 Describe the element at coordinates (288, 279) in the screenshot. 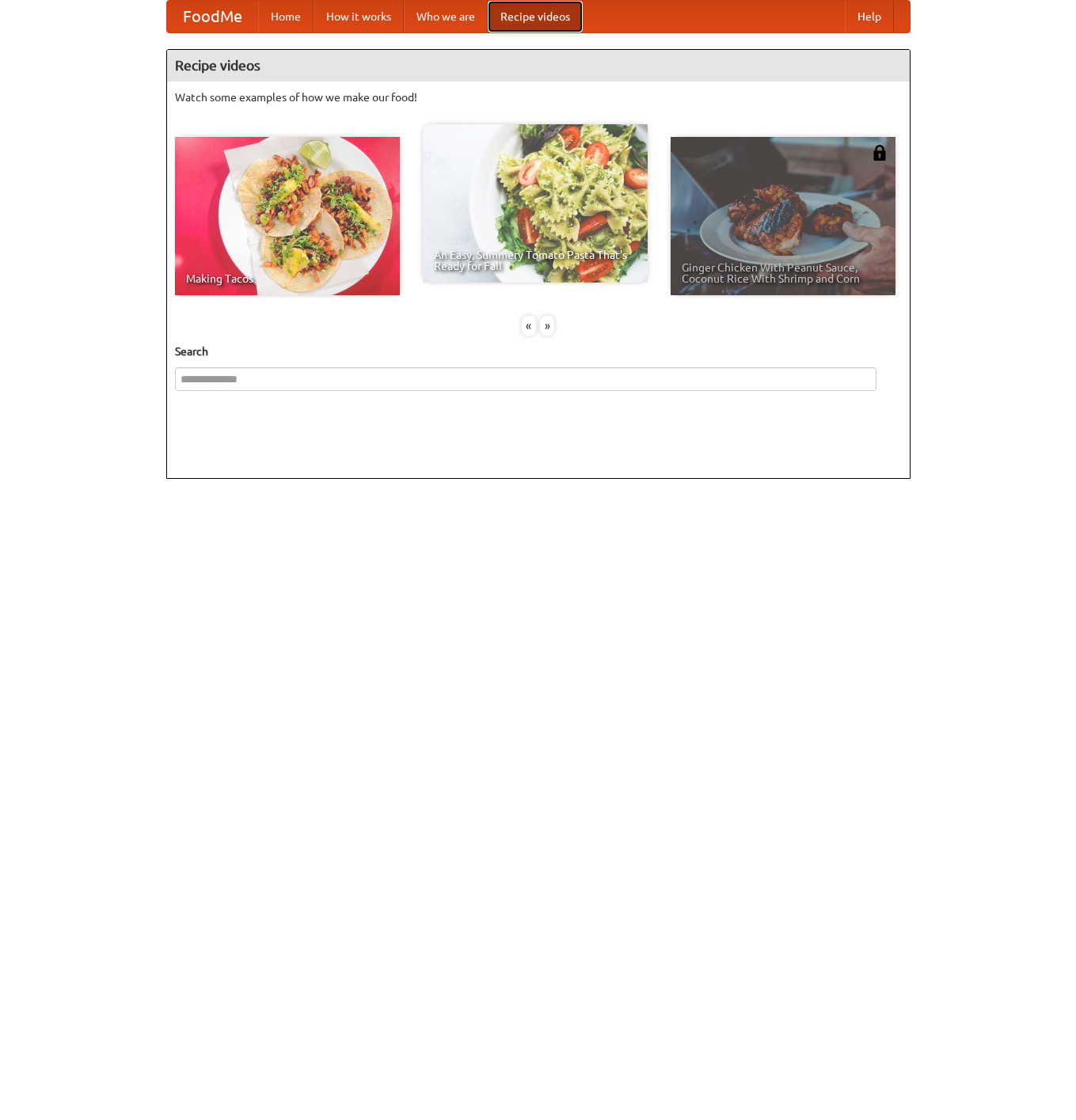

I see `span: Making Tacos` at that location.